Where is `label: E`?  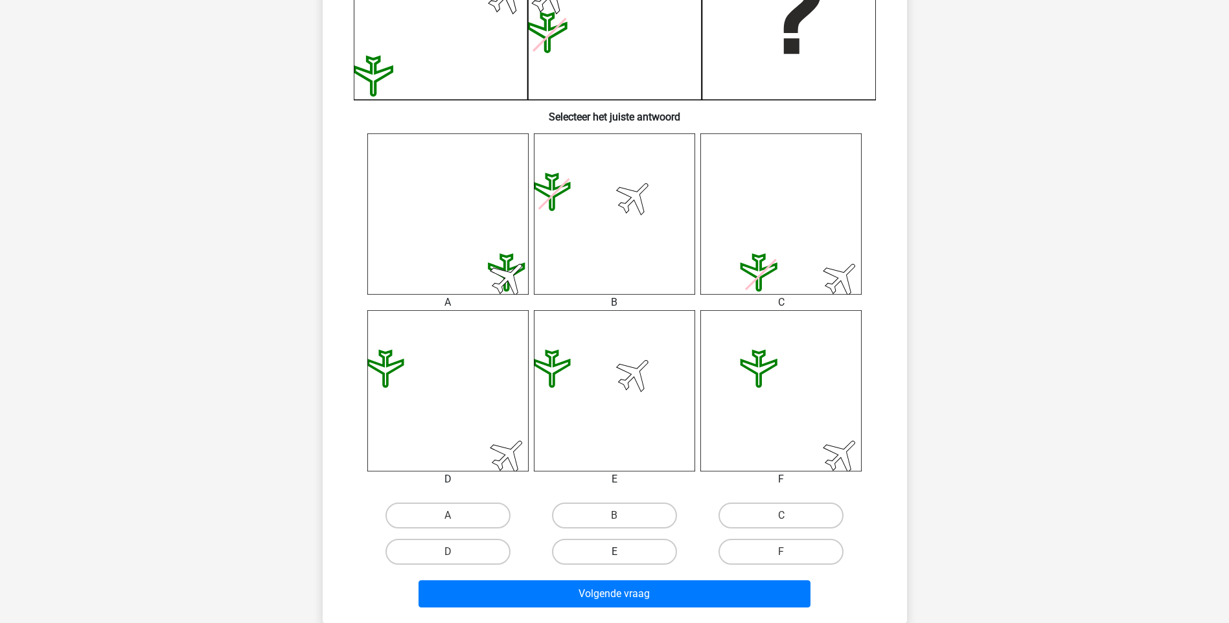 label: E is located at coordinates (614, 552).